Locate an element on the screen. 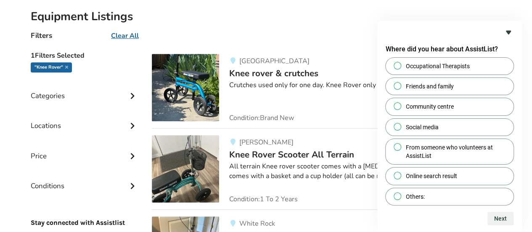 The height and width of the screenshot is (232, 532). span: Social media is located at coordinates (422, 127).